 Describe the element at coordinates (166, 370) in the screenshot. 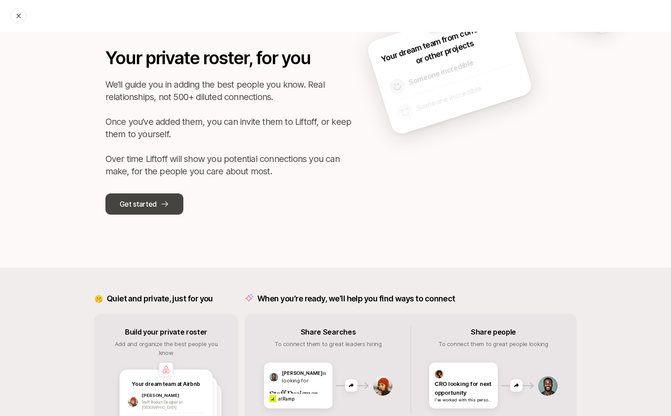

I see `img: company-logo.png` at that location.